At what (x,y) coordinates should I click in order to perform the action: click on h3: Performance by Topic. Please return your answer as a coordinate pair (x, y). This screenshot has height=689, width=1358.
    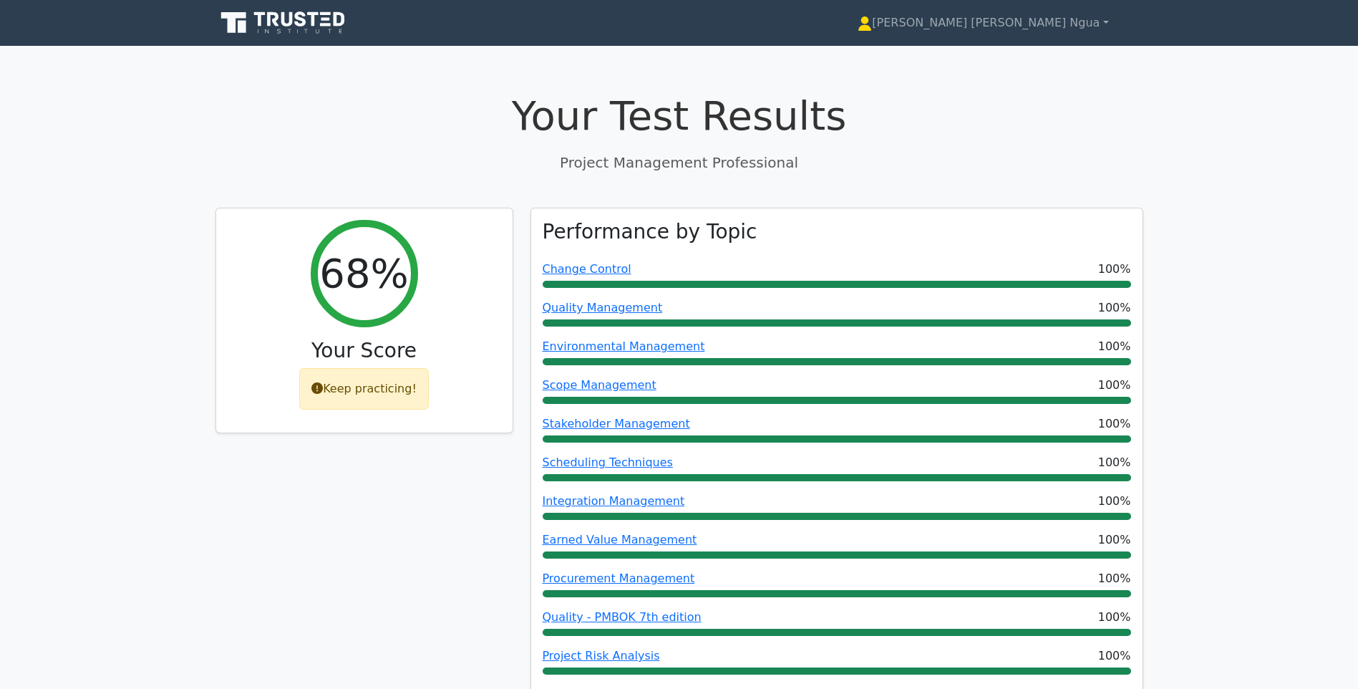
    Looking at the image, I should click on (650, 232).